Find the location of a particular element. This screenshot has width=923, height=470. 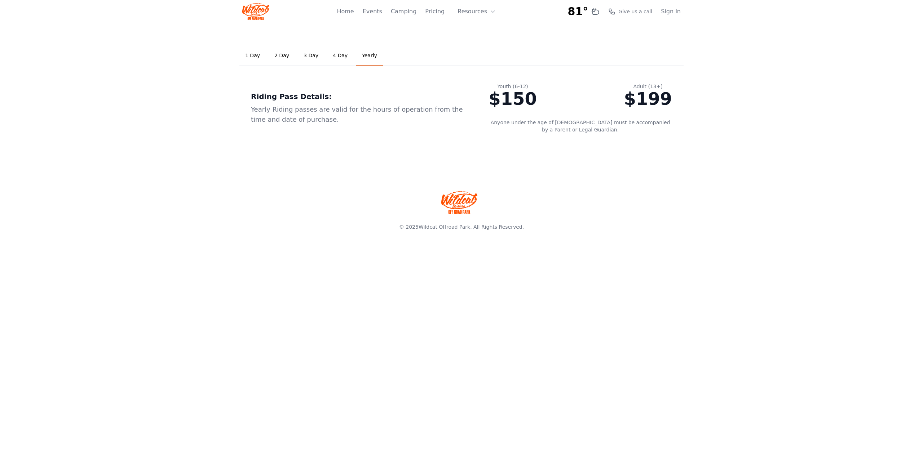

div: $199 is located at coordinates (648, 99).